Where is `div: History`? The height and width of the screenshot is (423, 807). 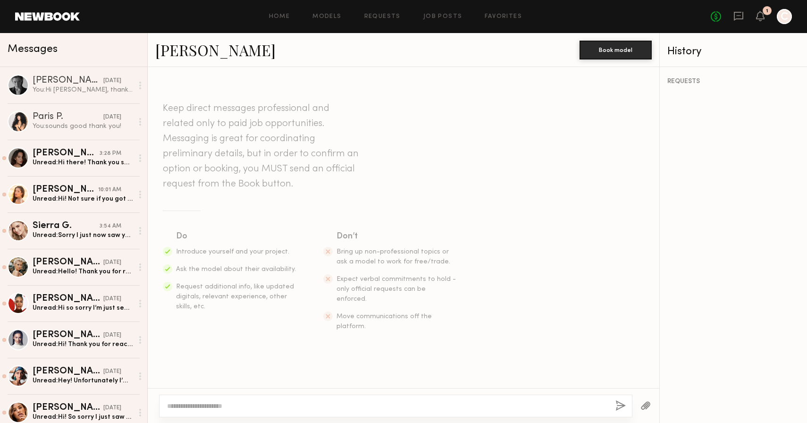 div: History is located at coordinates (734, 51).